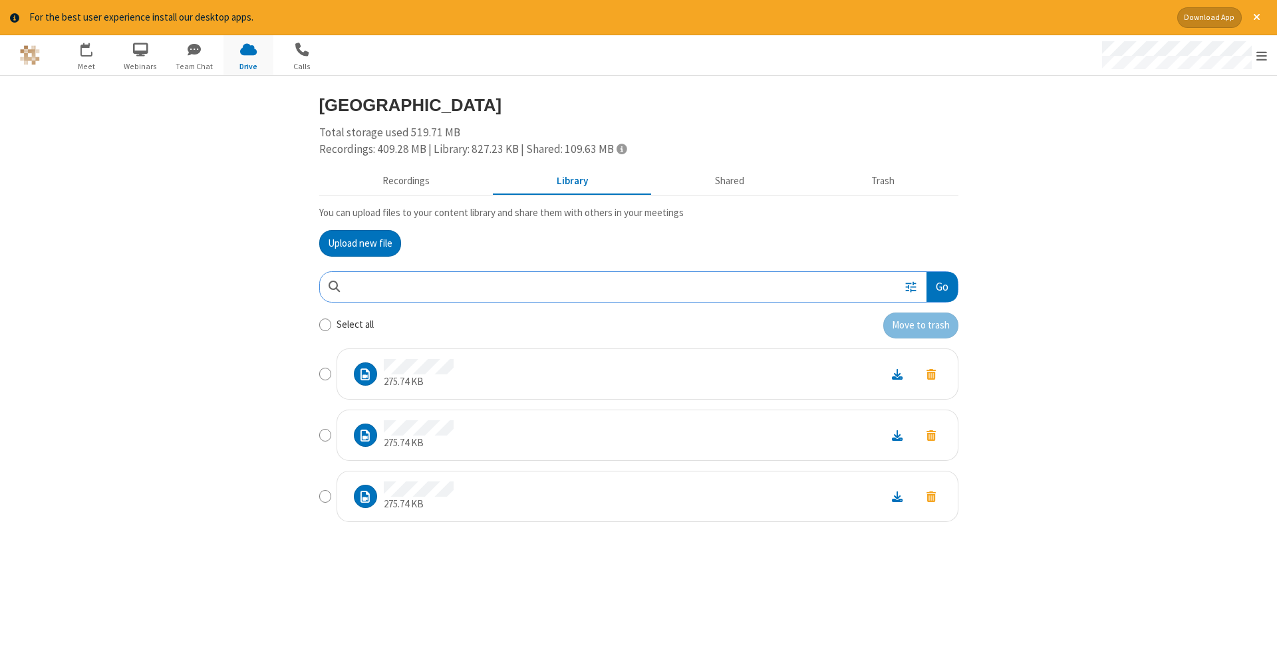 This screenshot has width=1277, height=645. Describe the element at coordinates (639, 141) in the screenshot. I see `div: Total storage used 519.71 MB` at that location.